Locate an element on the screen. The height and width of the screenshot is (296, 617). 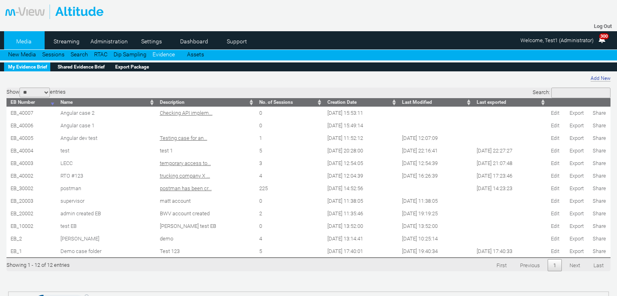
span: RTO #123 is located at coordinates (72, 176).